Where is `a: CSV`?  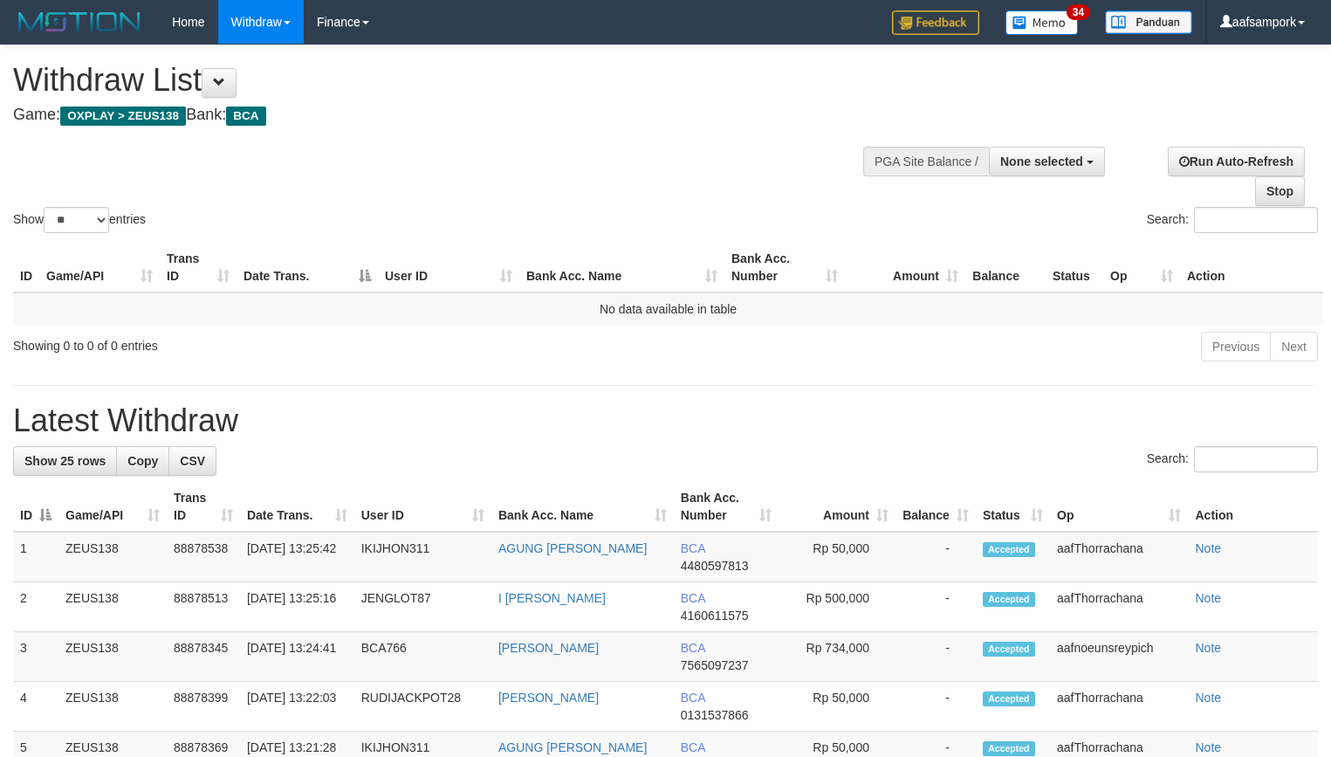
a: CSV is located at coordinates (192, 461).